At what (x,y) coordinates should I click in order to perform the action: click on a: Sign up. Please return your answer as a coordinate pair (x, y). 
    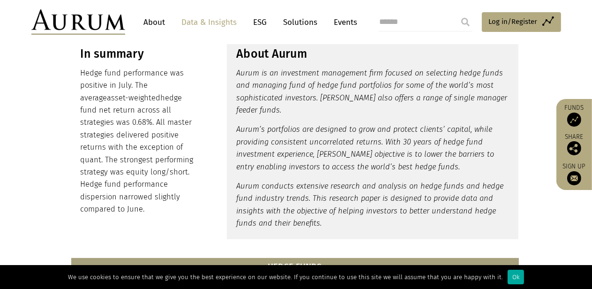
    Looking at the image, I should click on (574, 173).